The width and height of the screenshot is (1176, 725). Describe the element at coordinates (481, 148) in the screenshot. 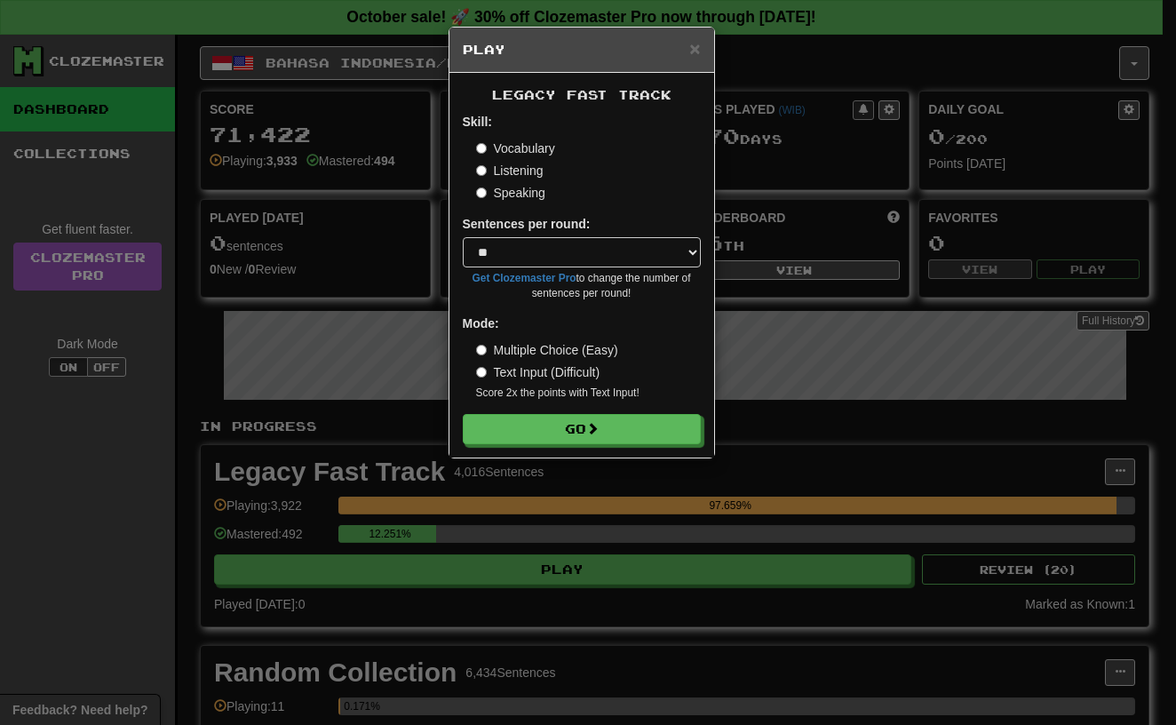

I see `input: Vocabulary` at that location.